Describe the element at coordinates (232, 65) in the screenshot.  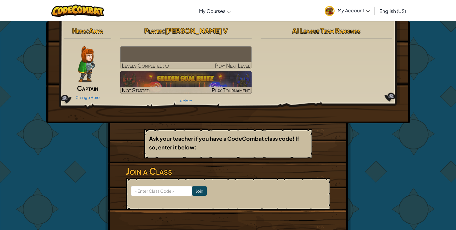
I see `span: Play Next Level` at that location.